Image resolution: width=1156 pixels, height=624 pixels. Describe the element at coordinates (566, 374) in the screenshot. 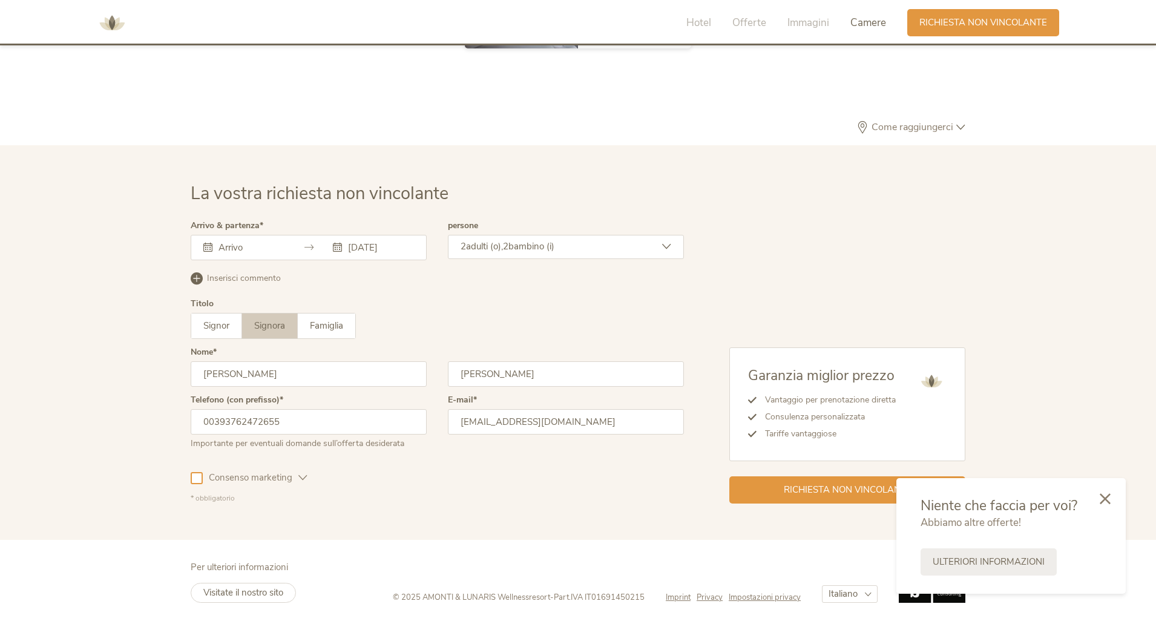

I see `input: Cognome` at that location.